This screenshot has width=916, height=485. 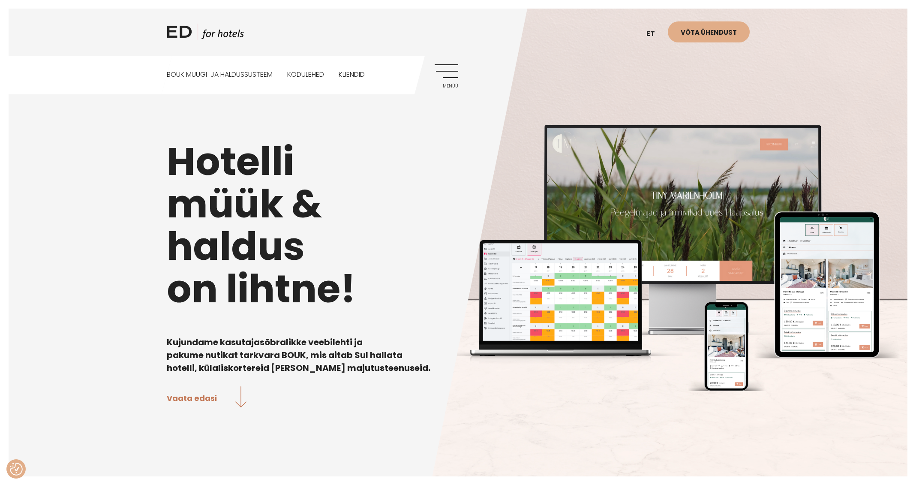 I want to click on span: Menüü, so click(x=446, y=86).